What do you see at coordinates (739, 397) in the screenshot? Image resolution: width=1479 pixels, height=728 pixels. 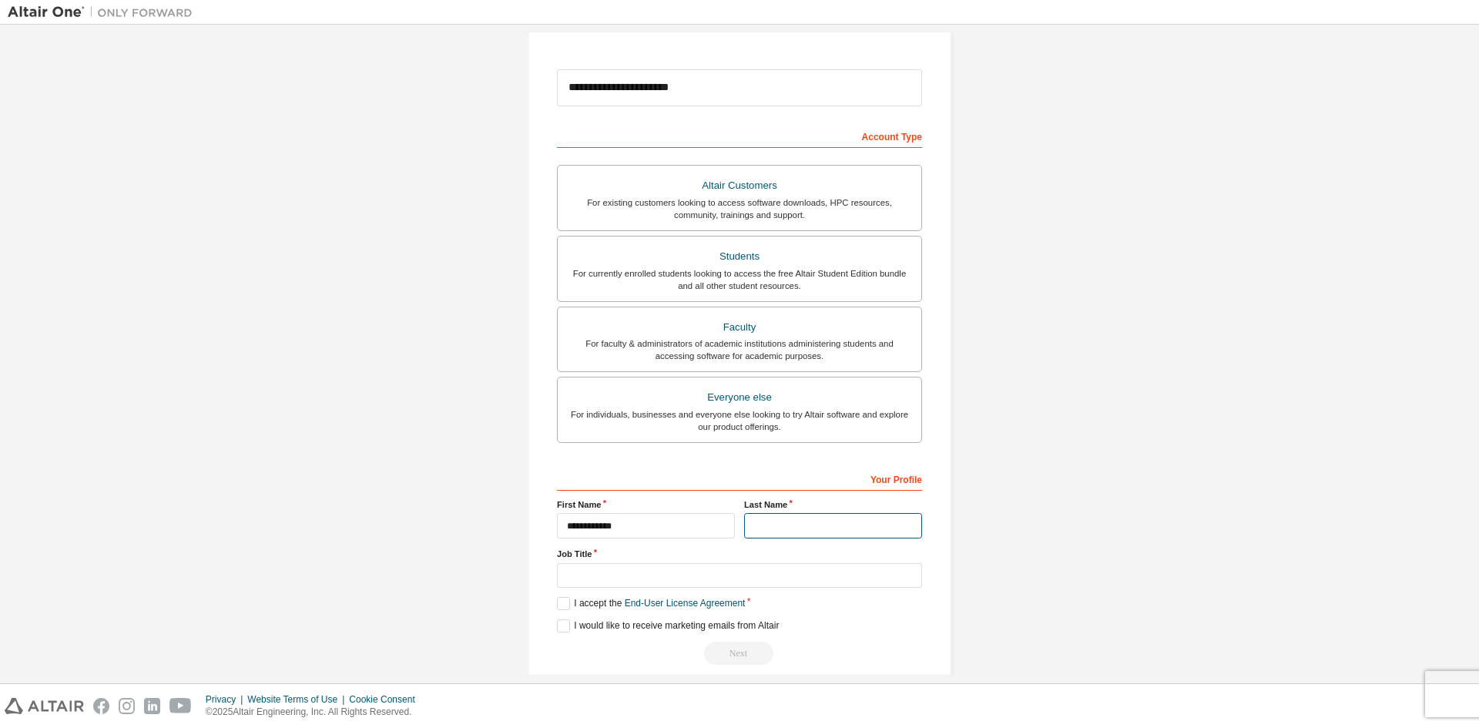 I see `div: Everyone else` at bounding box center [739, 397].